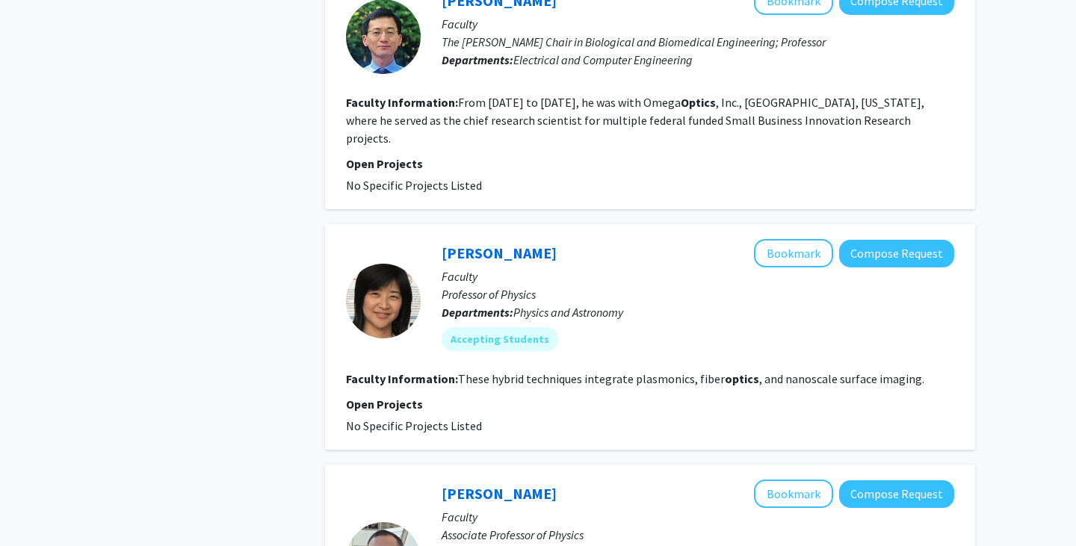 The height and width of the screenshot is (546, 1076). I want to click on p: Associate Professor of Physics, so click(698, 535).